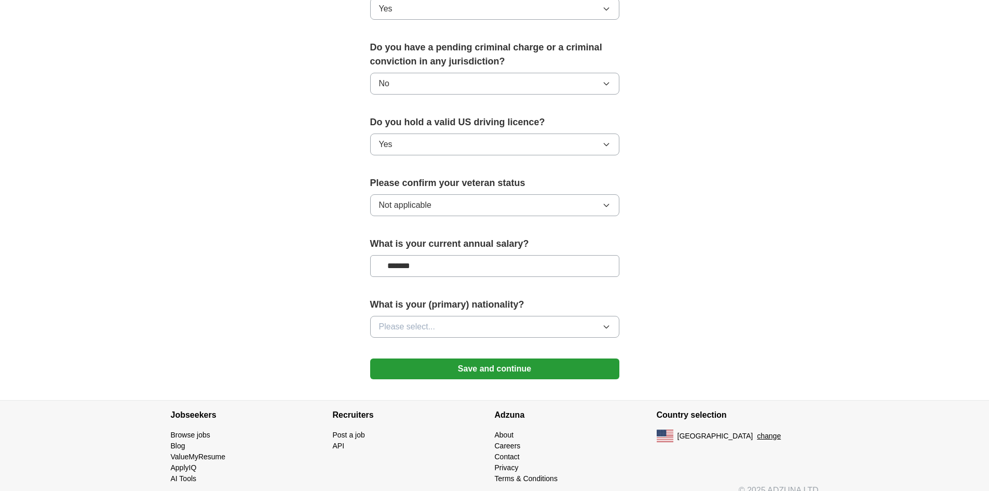 Image resolution: width=989 pixels, height=491 pixels. I want to click on a: Contact, so click(507, 456).